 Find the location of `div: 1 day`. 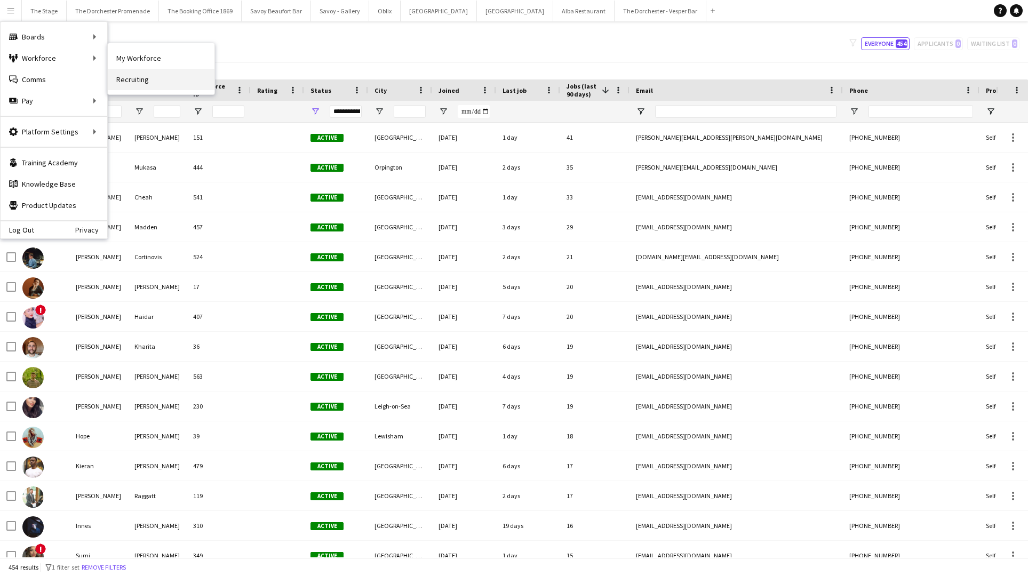

div: 1 day is located at coordinates (528, 137).